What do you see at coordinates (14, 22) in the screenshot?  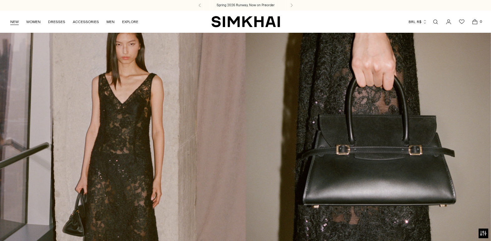 I see `a: NEW` at bounding box center [14, 22].